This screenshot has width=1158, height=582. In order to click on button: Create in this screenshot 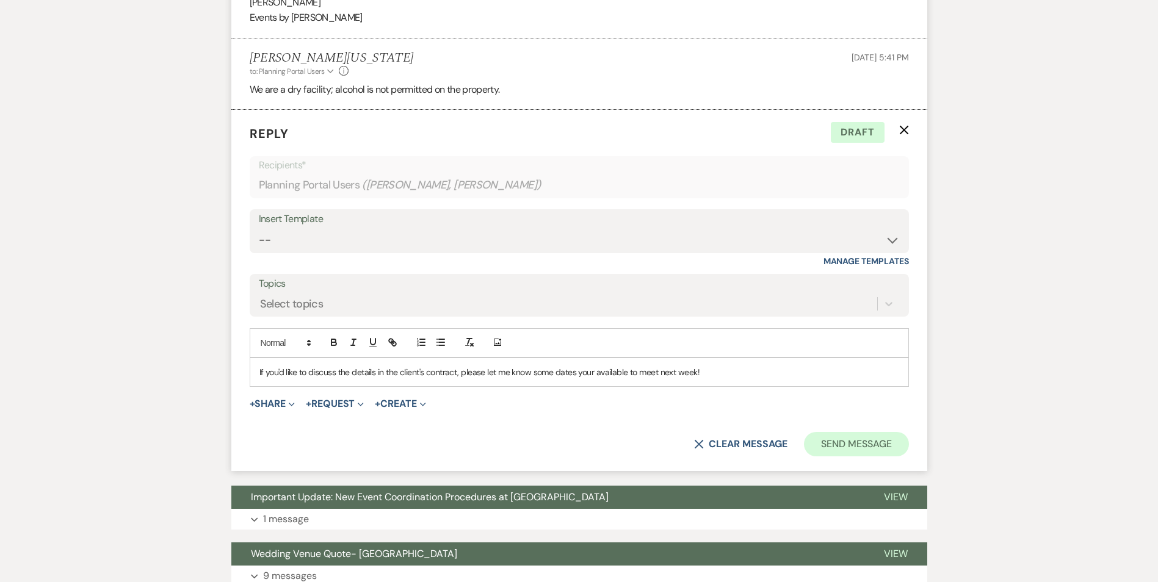, I will do `click(400, 404)`.